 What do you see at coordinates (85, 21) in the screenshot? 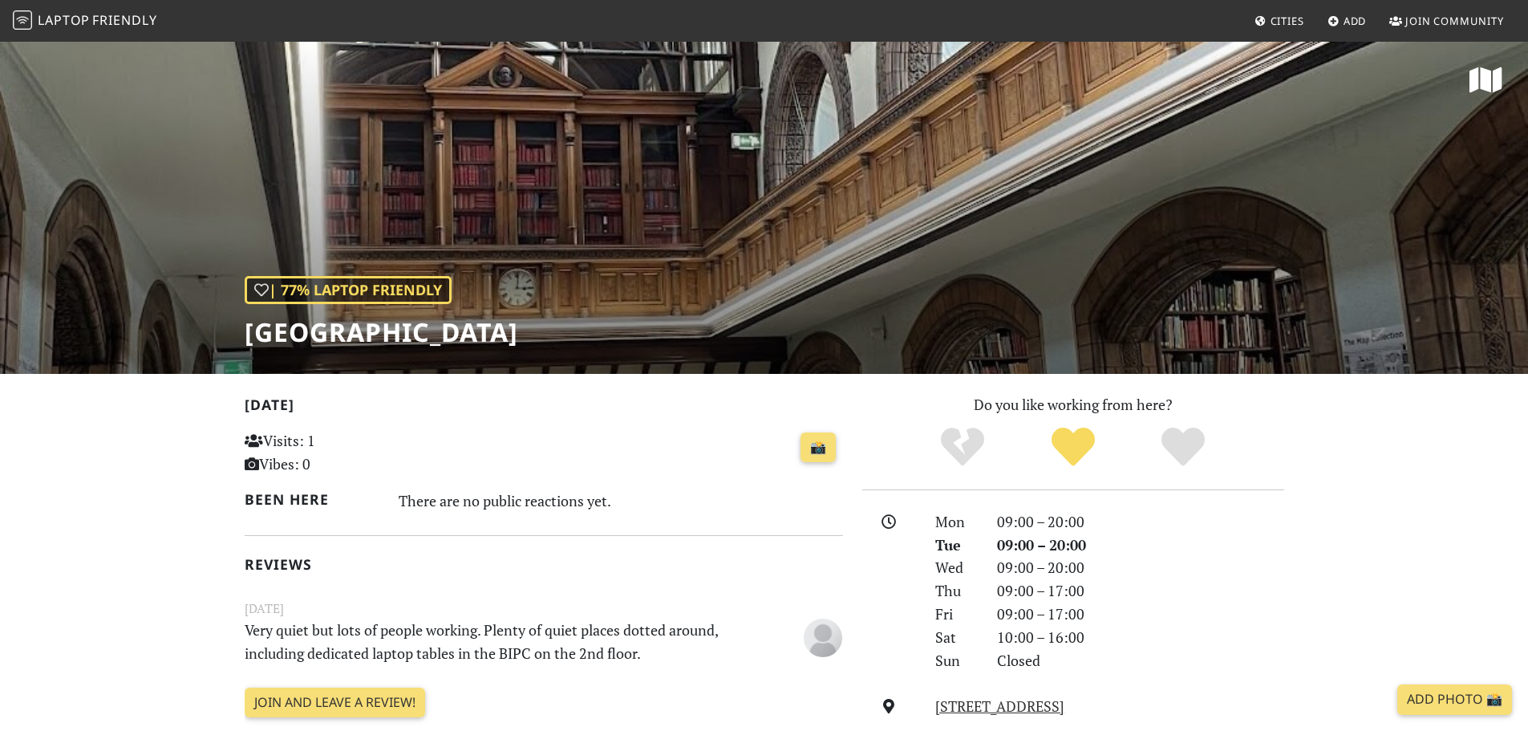
I see `a: LaptopFriendly LaptopFriendly` at bounding box center [85, 21].